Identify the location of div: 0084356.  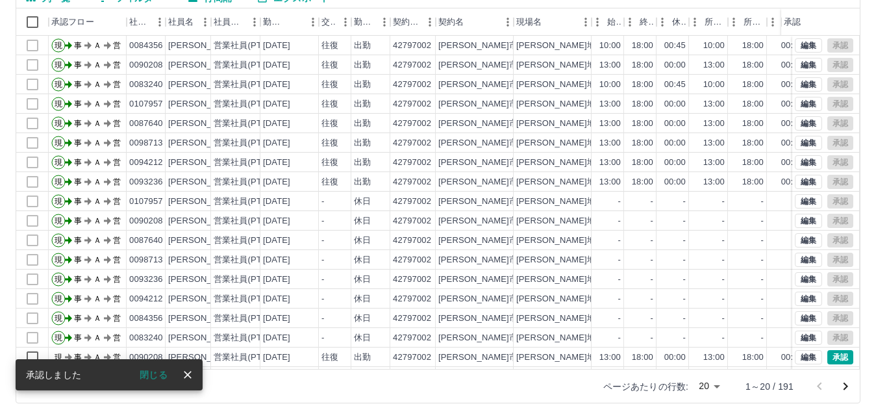
(146, 45).